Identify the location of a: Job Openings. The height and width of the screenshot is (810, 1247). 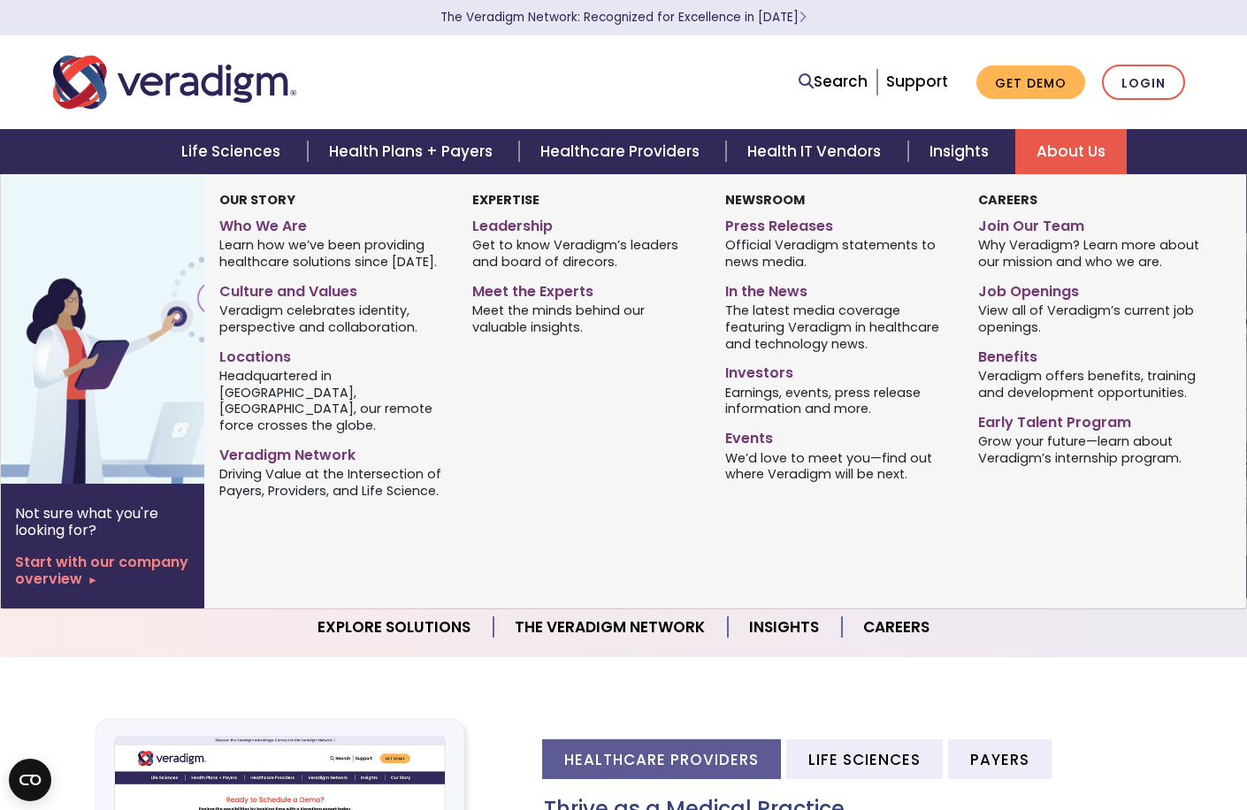
(1092, 288).